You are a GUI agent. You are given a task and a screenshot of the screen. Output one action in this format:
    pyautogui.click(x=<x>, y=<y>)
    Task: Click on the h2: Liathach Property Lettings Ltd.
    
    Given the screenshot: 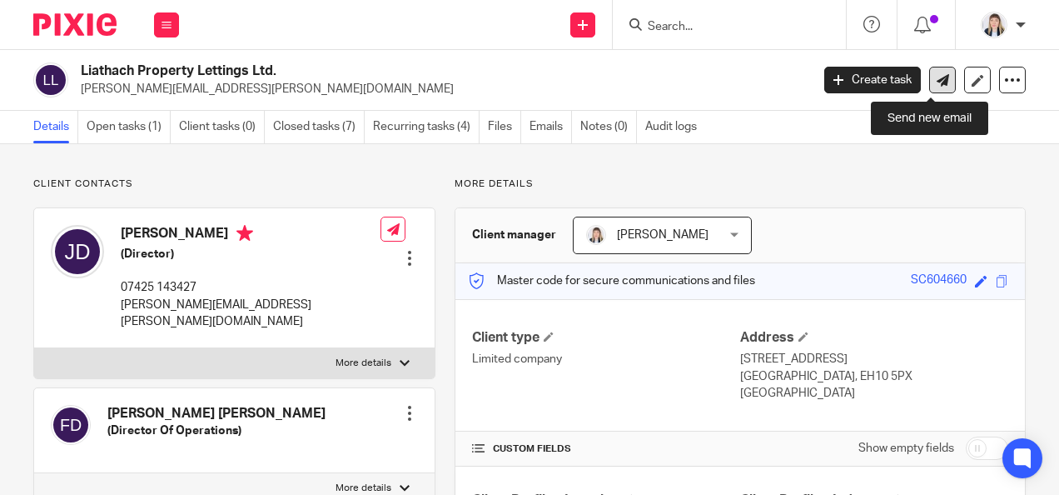 What is the action you would take?
    pyautogui.click(x=368, y=71)
    